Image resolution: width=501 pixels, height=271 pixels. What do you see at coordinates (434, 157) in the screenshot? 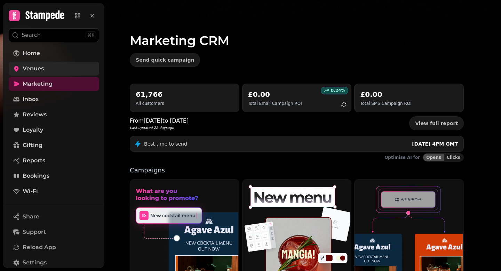
I see `button: Opens` at bounding box center [434, 157].